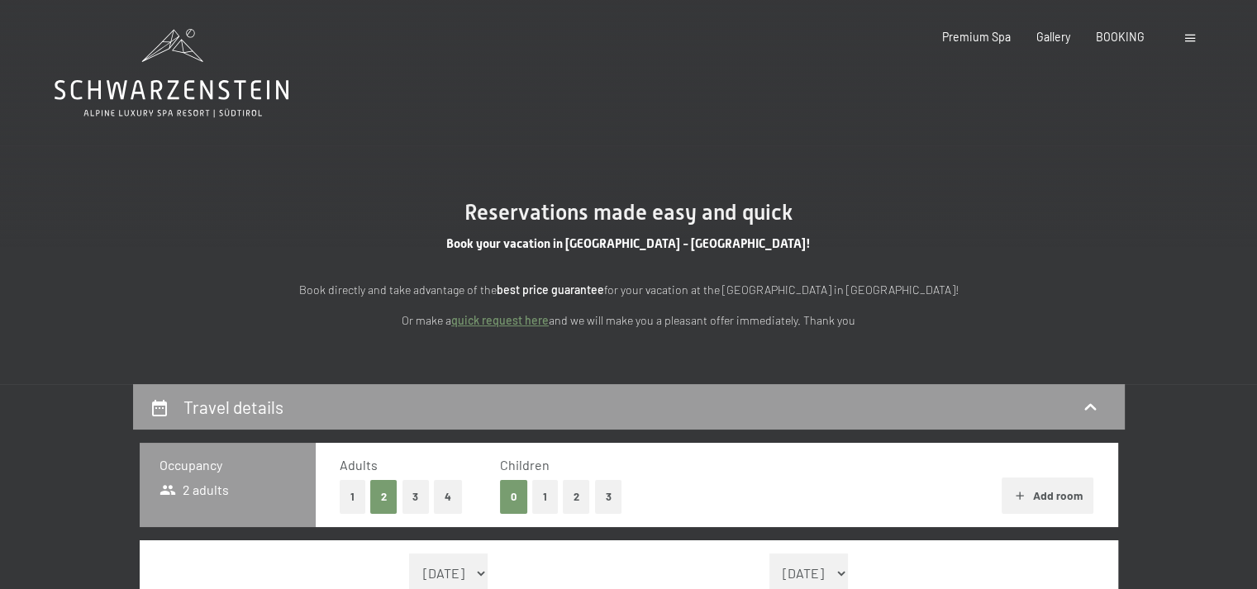  What do you see at coordinates (976, 36) in the screenshot?
I see `span: Premium Spa` at bounding box center [976, 36].